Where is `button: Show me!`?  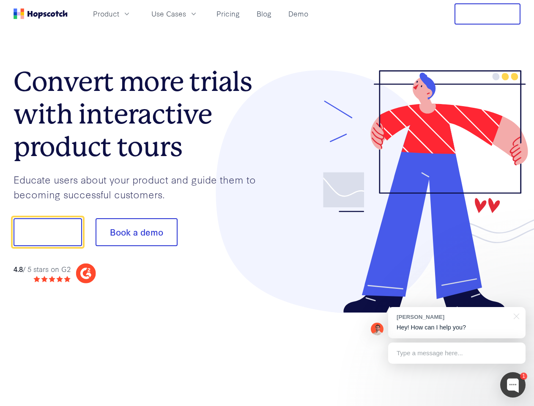
button: Show me! is located at coordinates (48, 232).